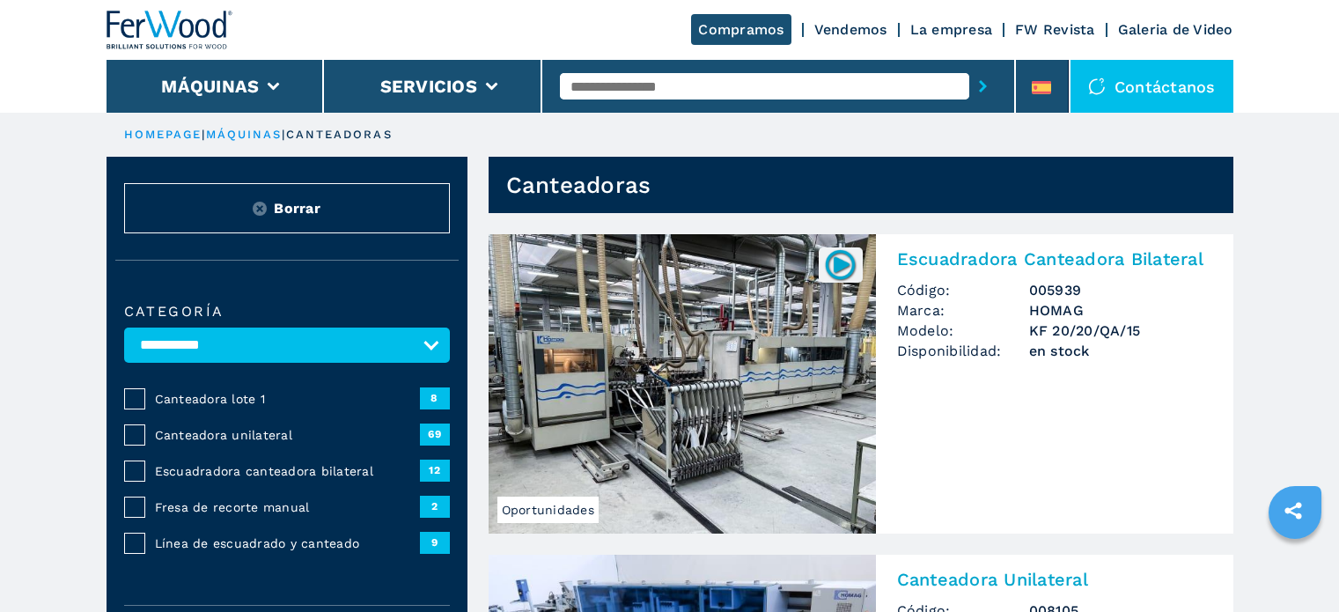  What do you see at coordinates (287, 507) in the screenshot?
I see `span: Fresa de recorte manual` at bounding box center [287, 507].